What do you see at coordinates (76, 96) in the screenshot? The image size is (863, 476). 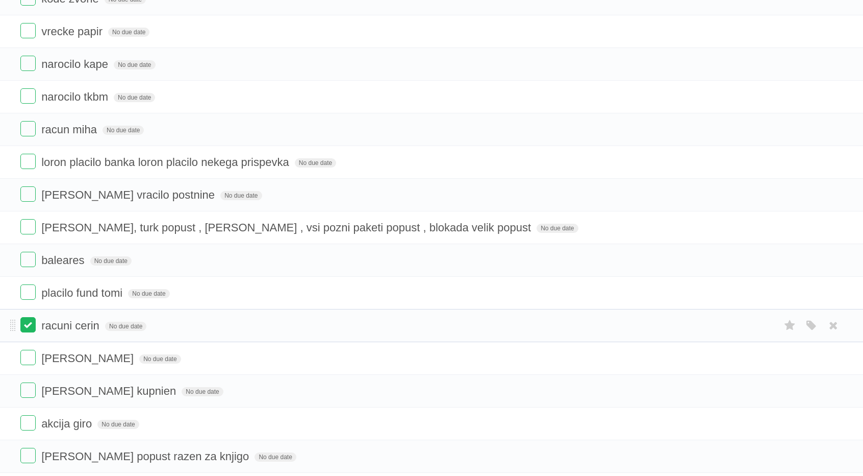 I see `span: narocilo tkbm` at bounding box center [76, 96].